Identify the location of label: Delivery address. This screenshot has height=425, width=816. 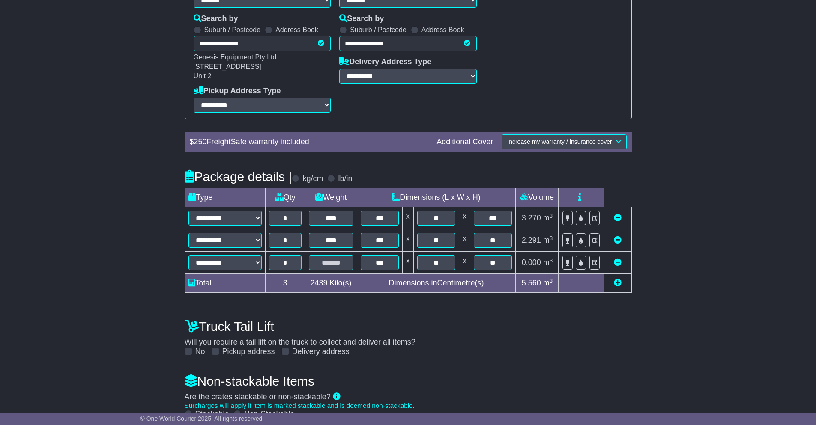
(321, 352).